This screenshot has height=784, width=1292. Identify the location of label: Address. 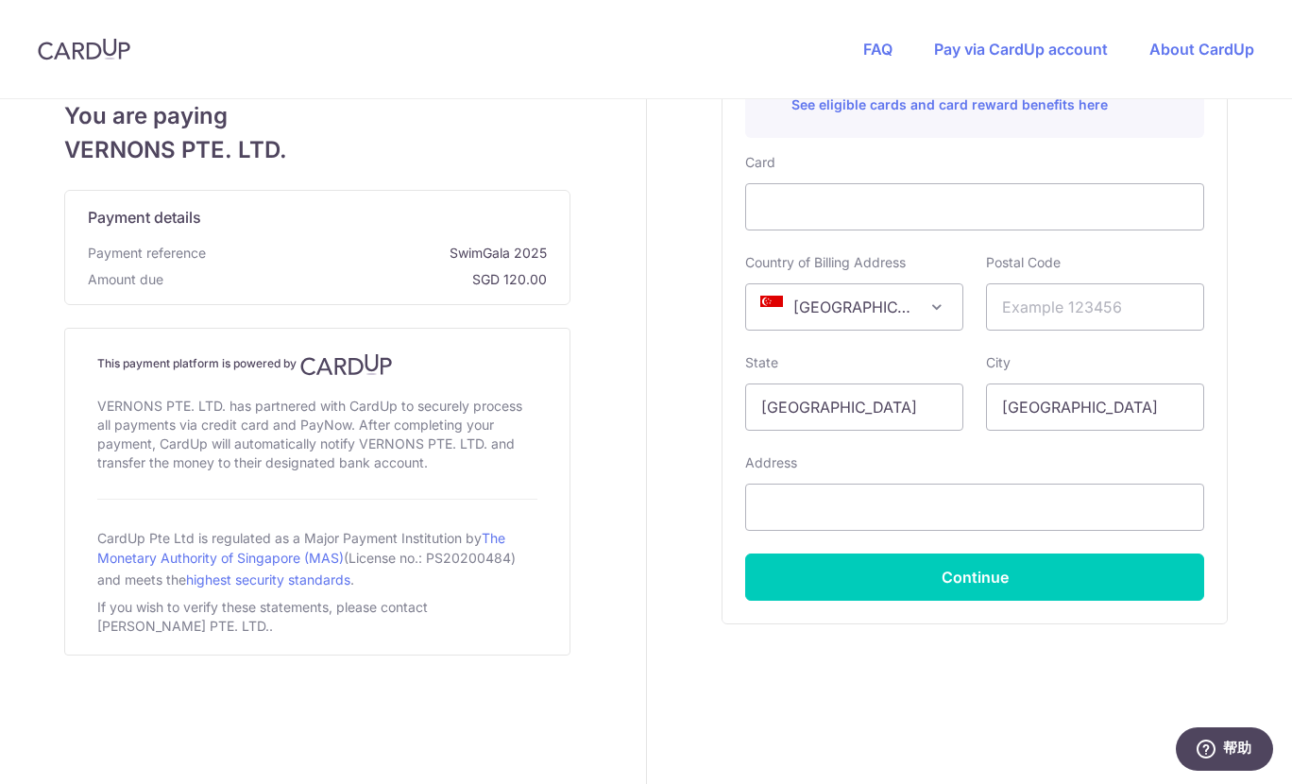
(770, 463).